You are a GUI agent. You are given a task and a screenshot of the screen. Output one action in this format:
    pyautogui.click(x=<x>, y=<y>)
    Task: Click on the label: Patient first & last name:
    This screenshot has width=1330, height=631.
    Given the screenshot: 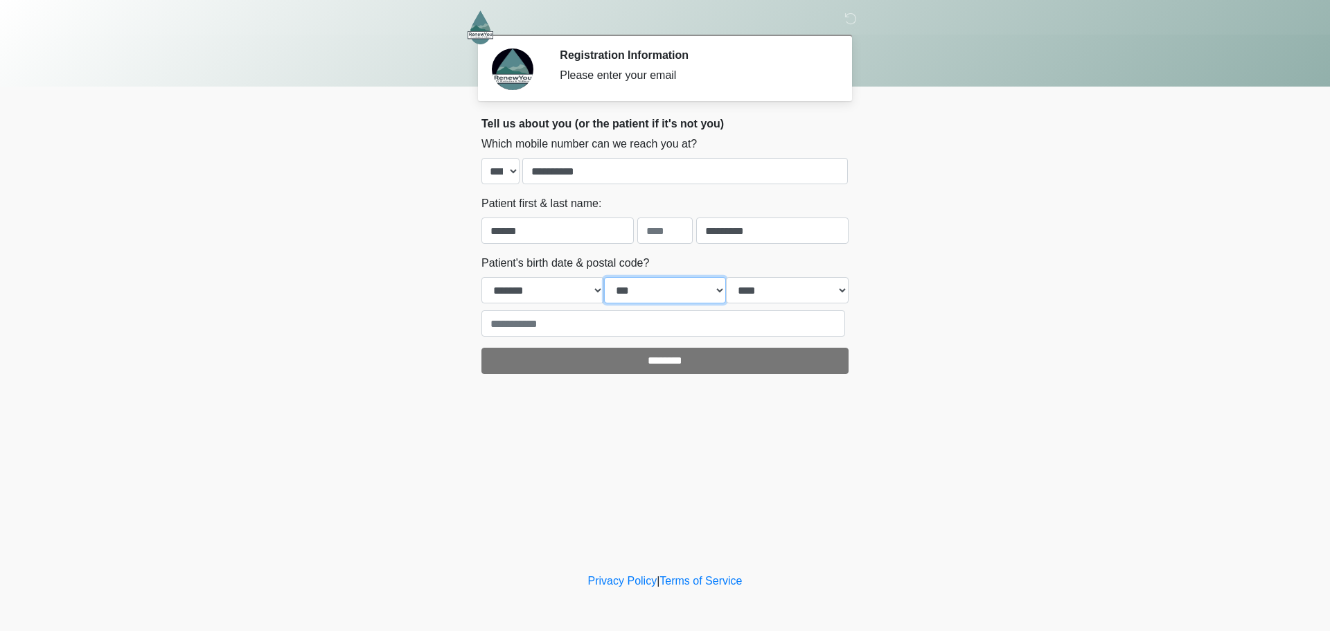 What is the action you would take?
    pyautogui.click(x=541, y=204)
    